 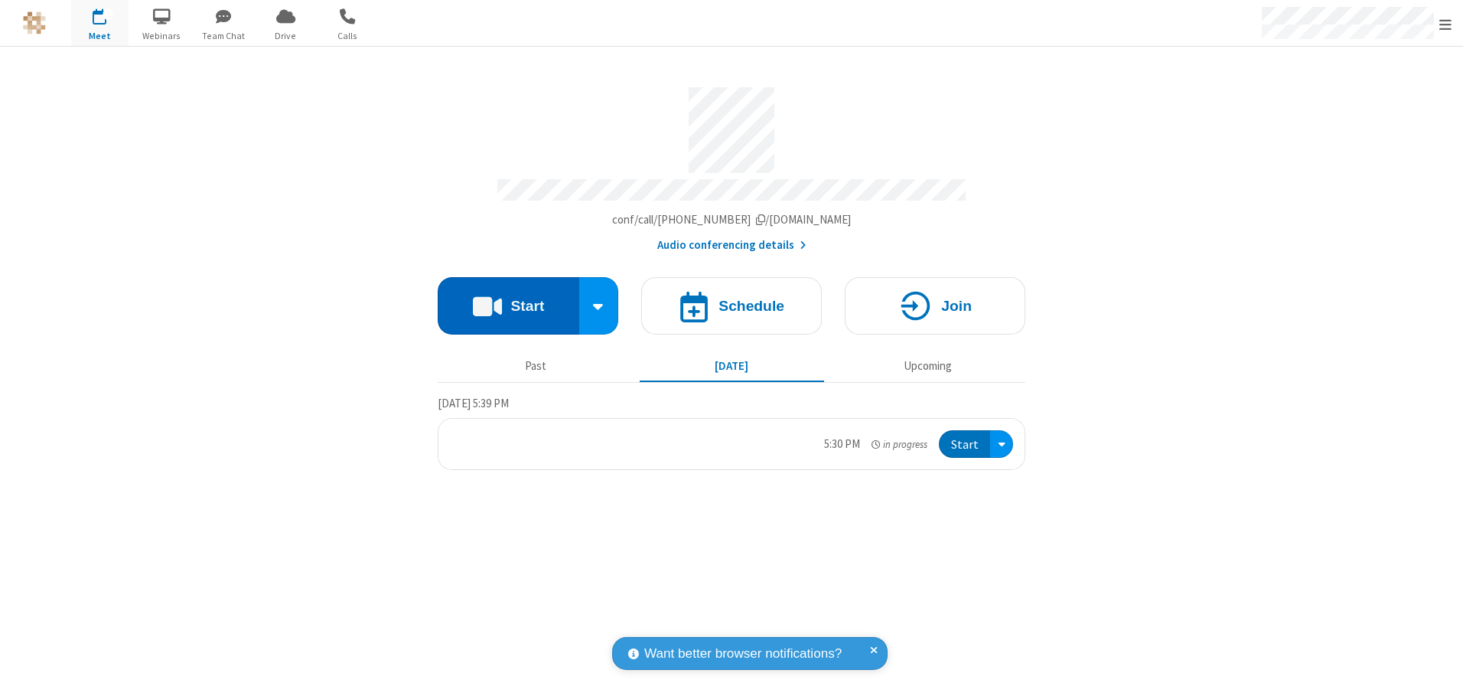 What do you see at coordinates (108, 14) in the screenshot?
I see `div: 1` at bounding box center [108, 14].